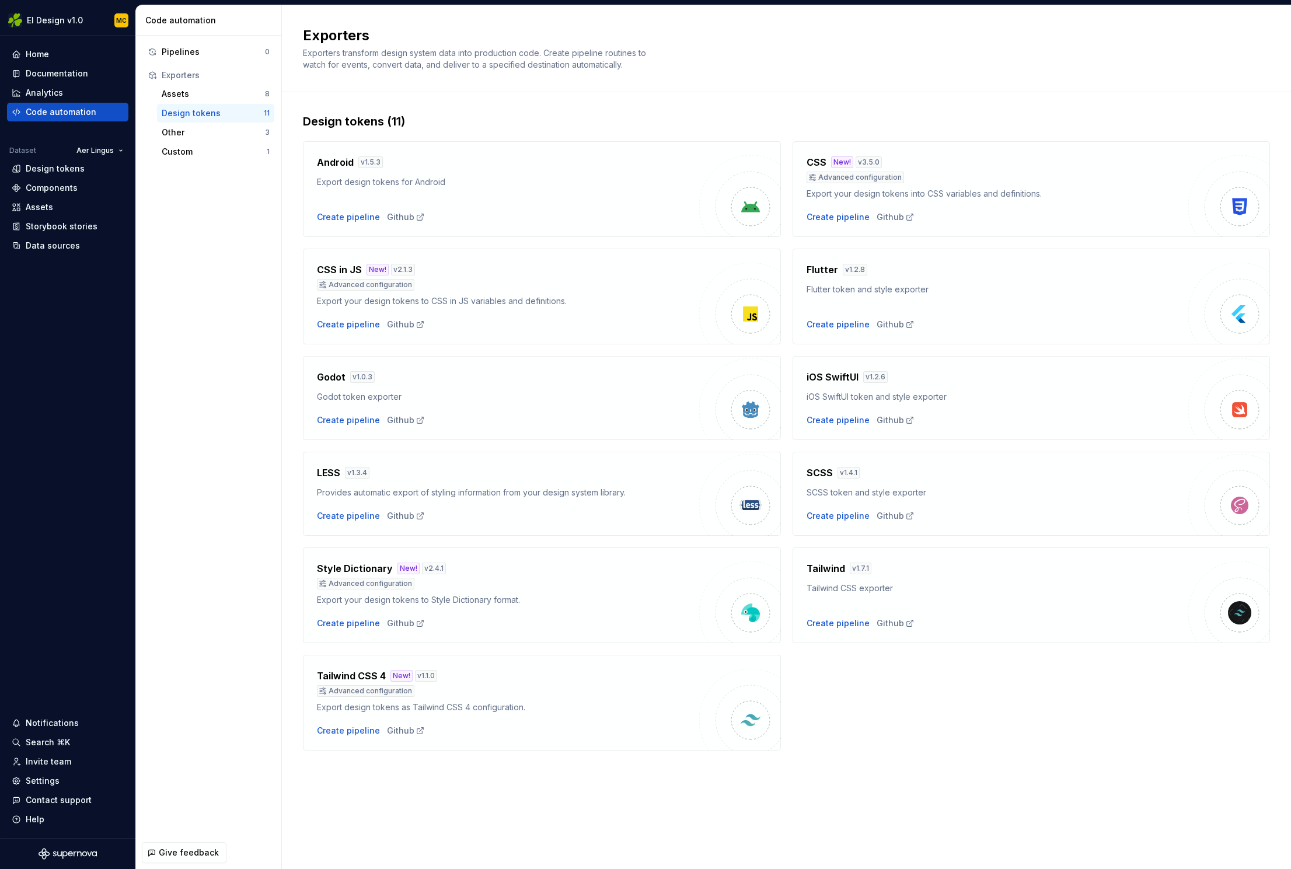  What do you see at coordinates (213, 52) in the screenshot?
I see `div: Pipelines` at bounding box center [213, 52].